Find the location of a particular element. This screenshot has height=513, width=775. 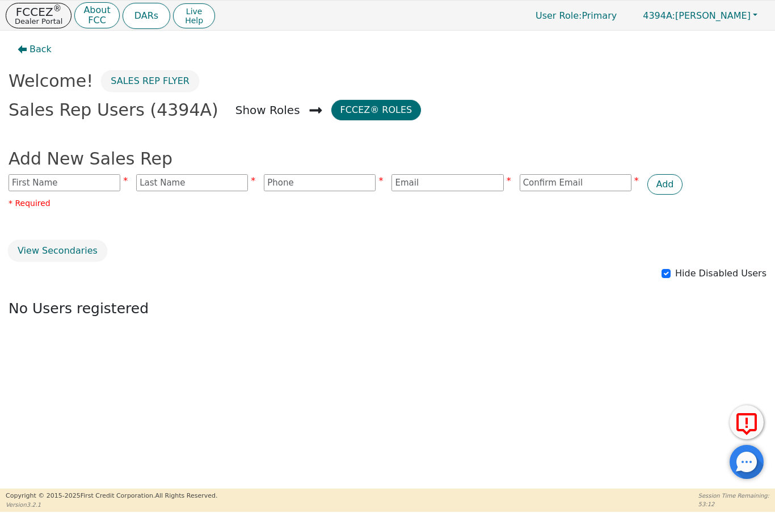

p: 53:12 is located at coordinates (733, 504).